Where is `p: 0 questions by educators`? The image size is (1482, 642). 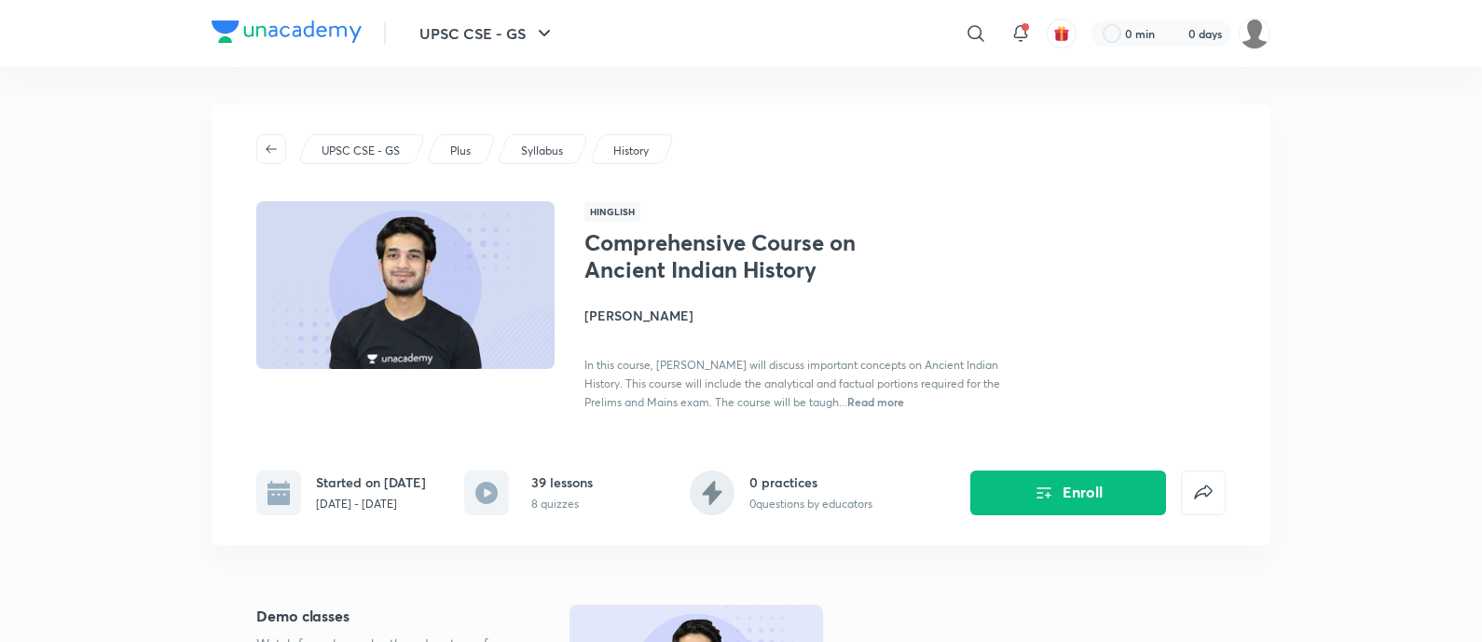 p: 0 questions by educators is located at coordinates (811, 504).